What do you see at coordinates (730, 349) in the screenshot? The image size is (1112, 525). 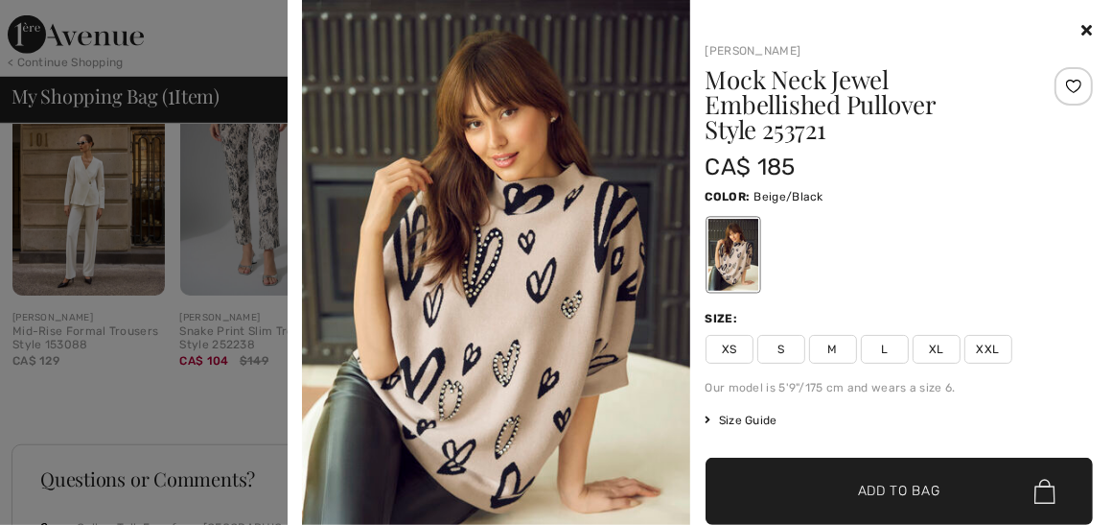 I see `span: XS` at bounding box center [730, 349].